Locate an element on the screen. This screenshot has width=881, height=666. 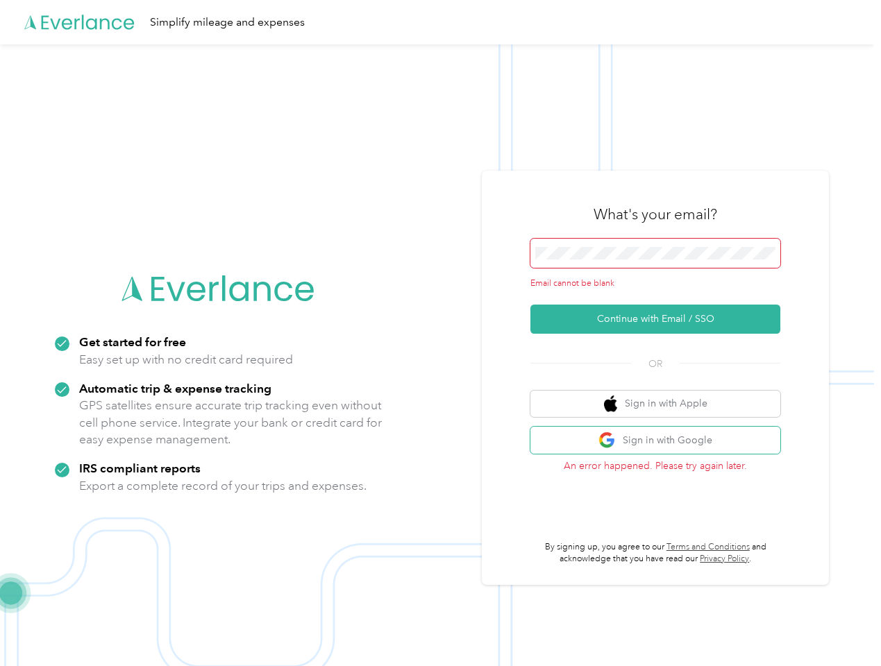
button: Continue with Email / SSO is located at coordinates (655, 319).